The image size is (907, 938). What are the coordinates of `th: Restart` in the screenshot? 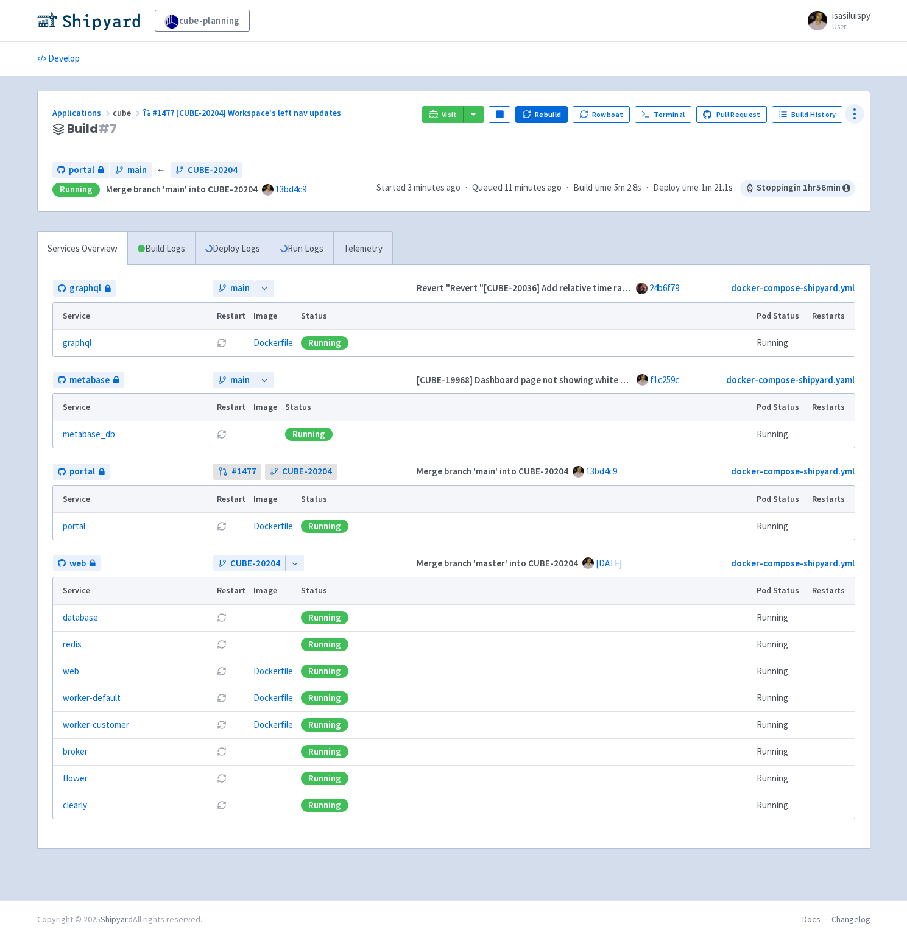 It's located at (231, 407).